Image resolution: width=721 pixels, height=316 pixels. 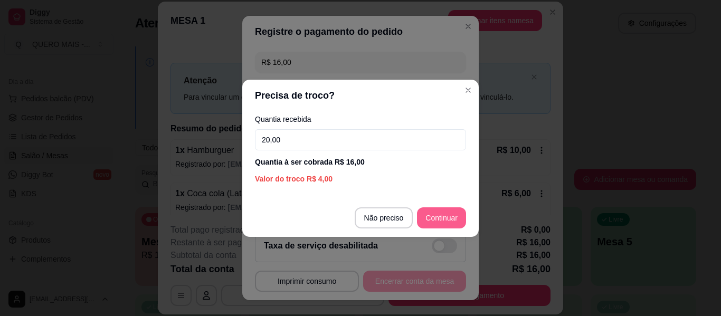 I want to click on div: Valor do troco R$ 4,00, so click(x=361, y=179).